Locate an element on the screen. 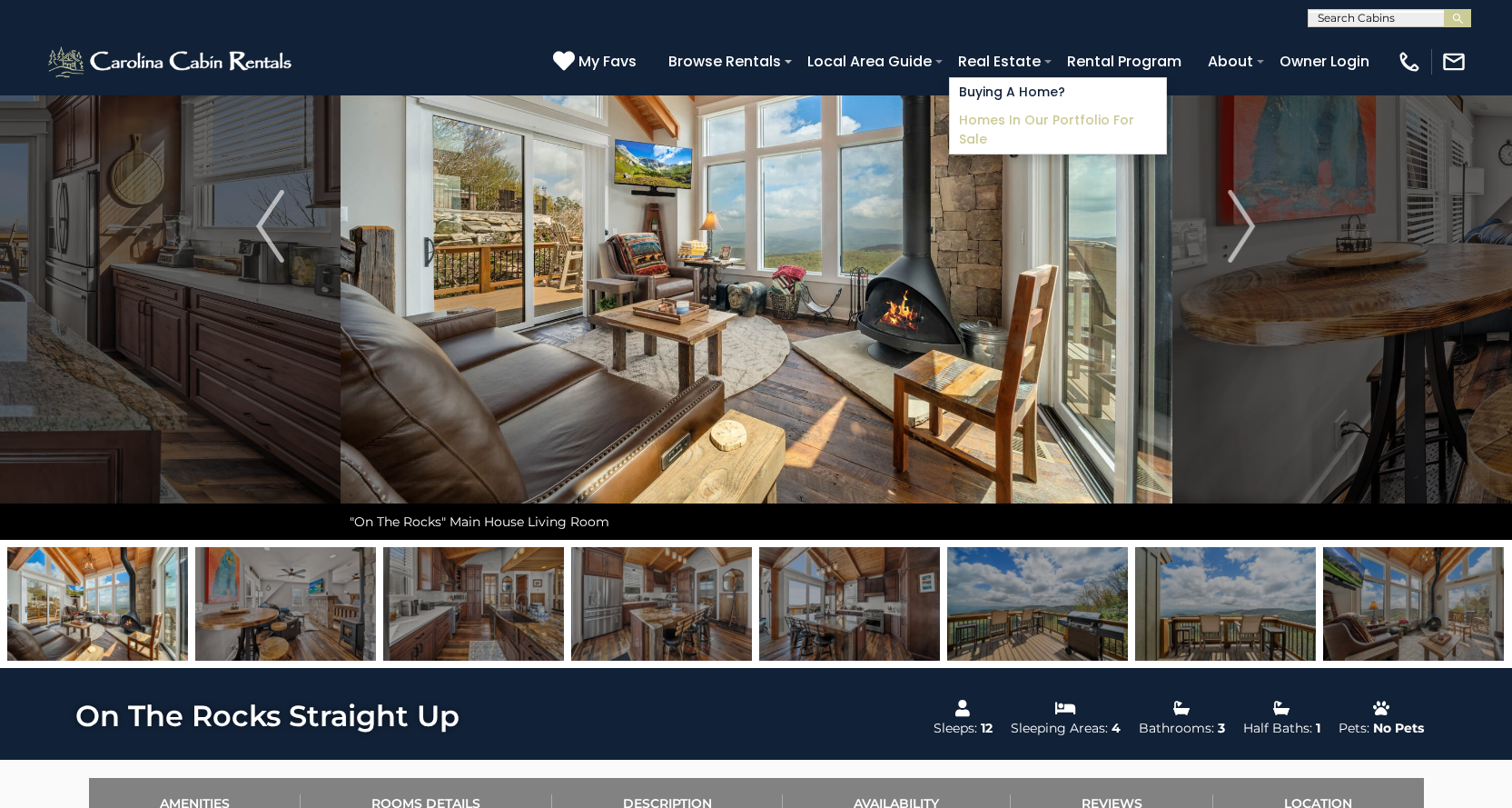 The image size is (1512, 808). a: Owner Login is located at coordinates (1324, 61).